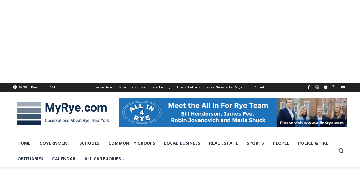 The height and width of the screenshot is (171, 360). What do you see at coordinates (105, 159) in the screenshot?
I see `a: All Categories` at bounding box center [105, 159].